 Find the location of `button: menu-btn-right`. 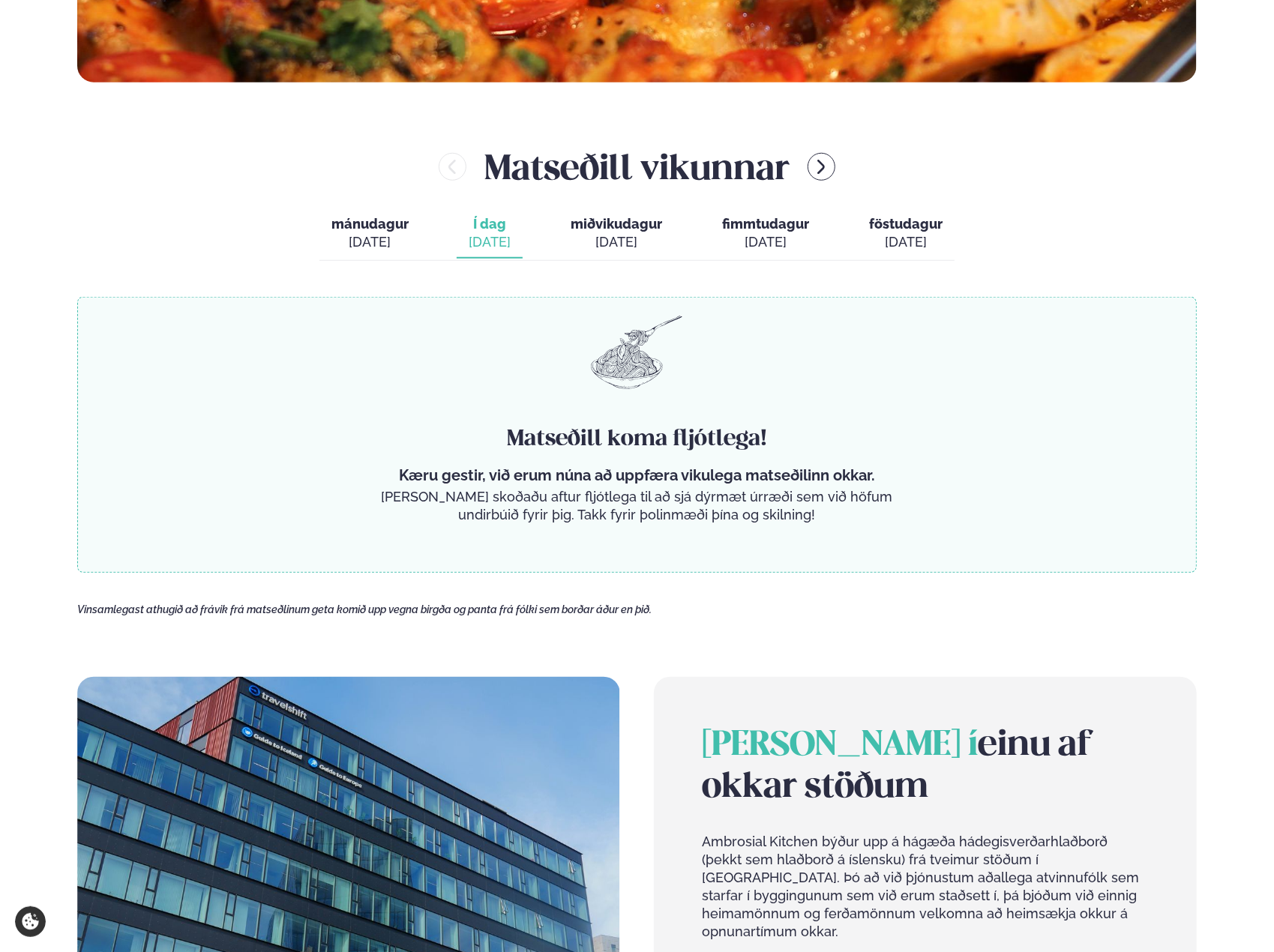

button: menu-btn-right is located at coordinates (821, 166).